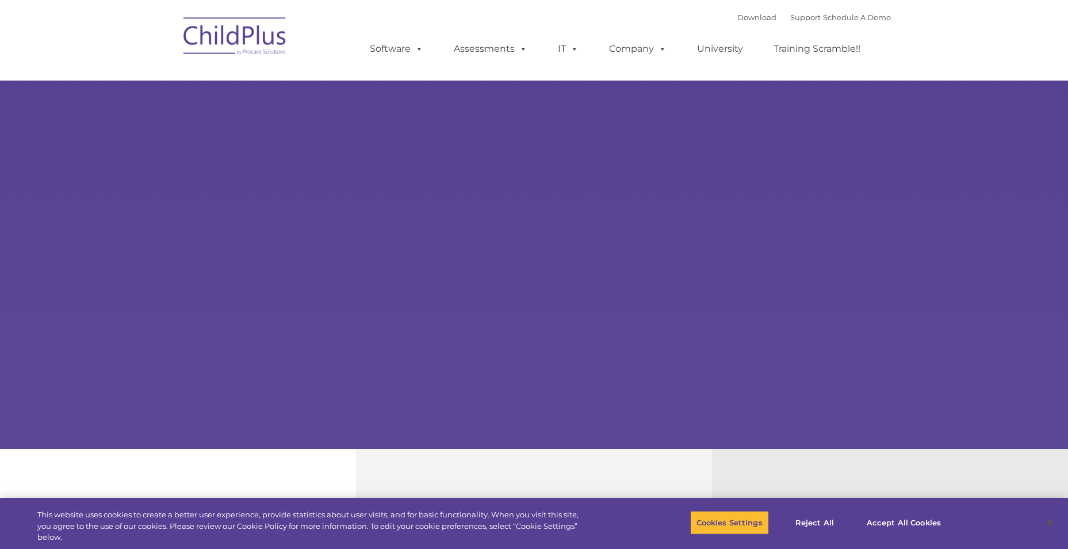 This screenshot has width=1068, height=549. What do you see at coordinates (757, 17) in the screenshot?
I see `a: Download` at bounding box center [757, 17].